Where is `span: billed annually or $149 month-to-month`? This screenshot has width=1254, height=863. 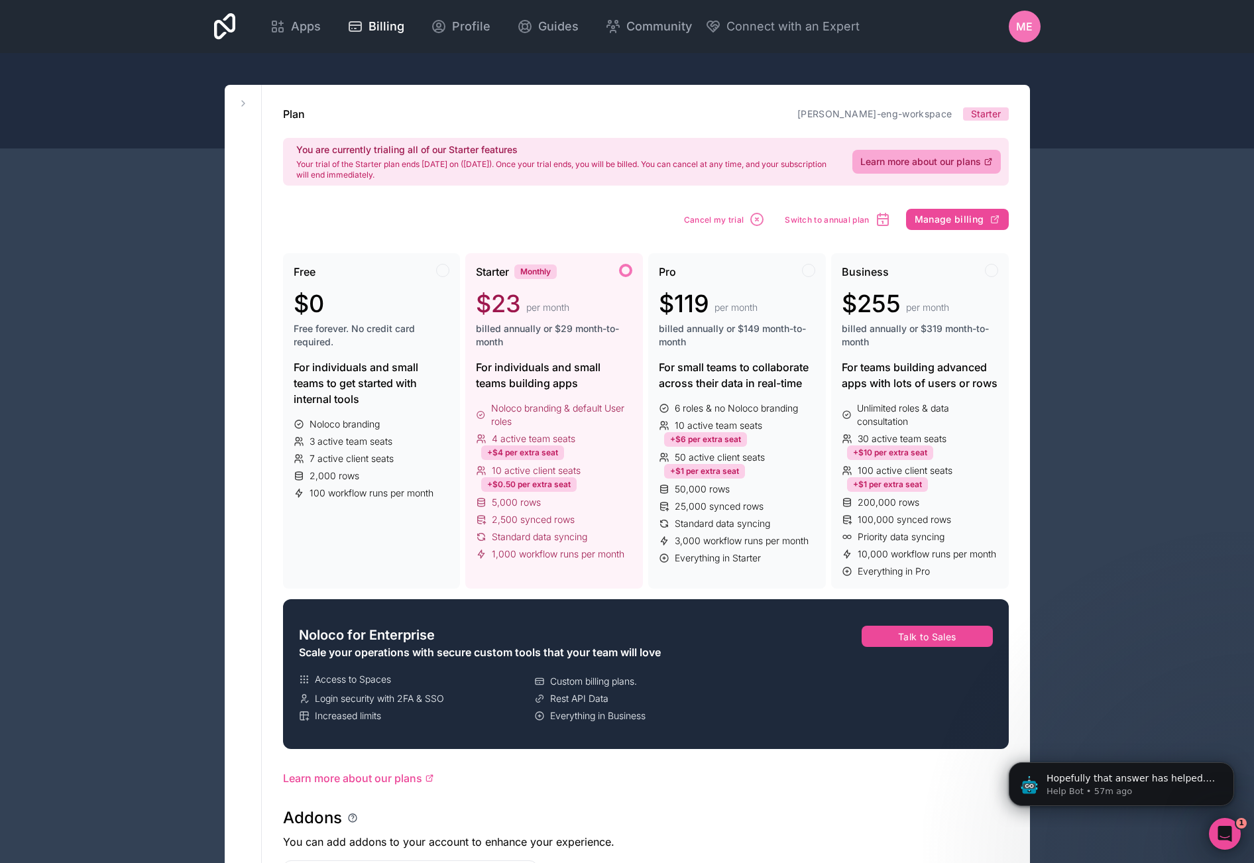
span: billed annually or $149 month-to-month is located at coordinates (737, 335).